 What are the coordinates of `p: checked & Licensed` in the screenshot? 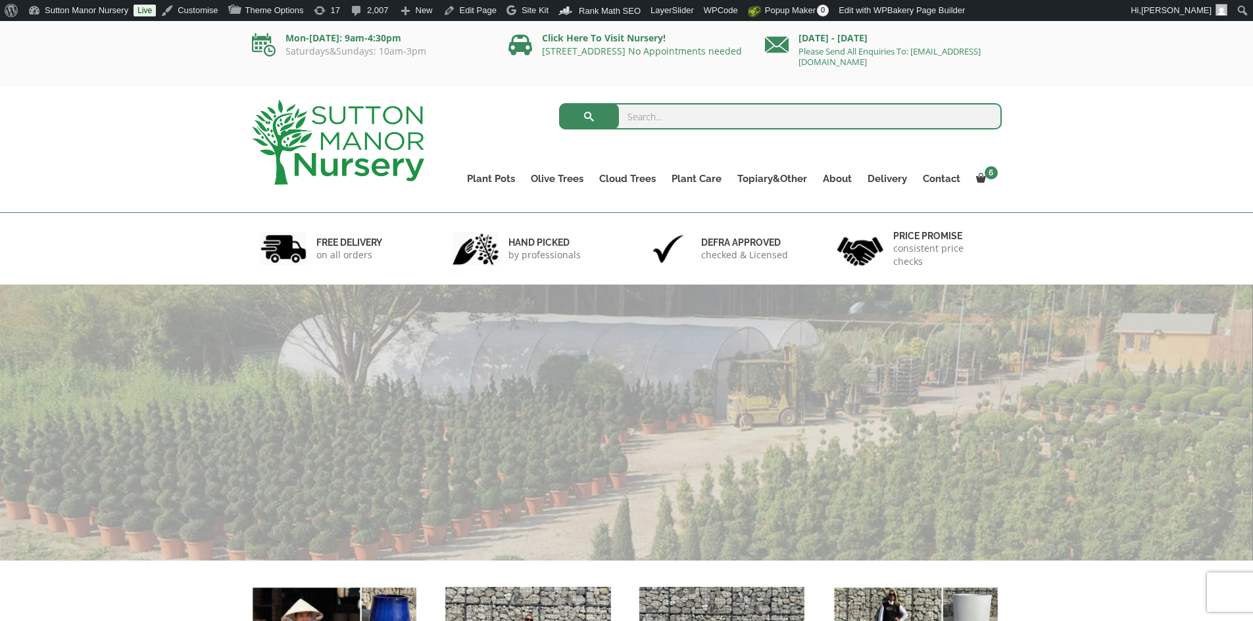 It's located at (744, 255).